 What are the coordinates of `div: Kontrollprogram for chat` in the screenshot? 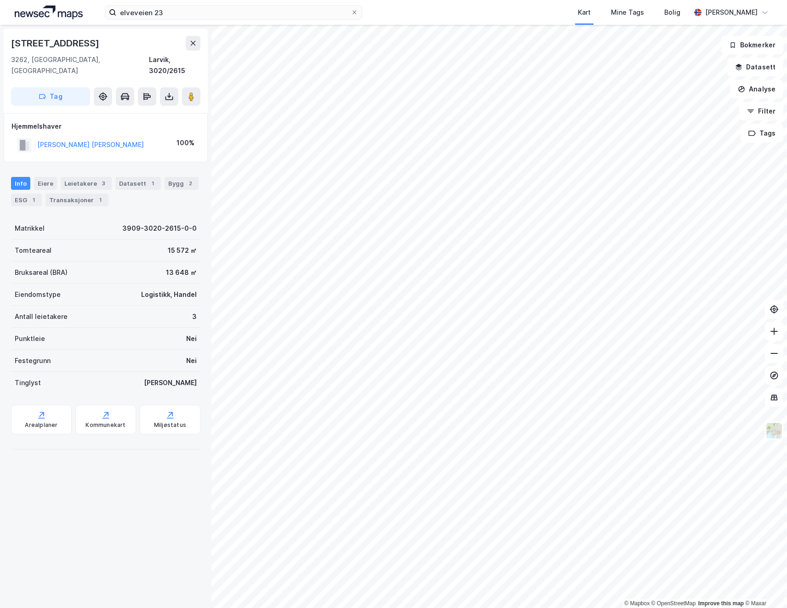 It's located at (764, 586).